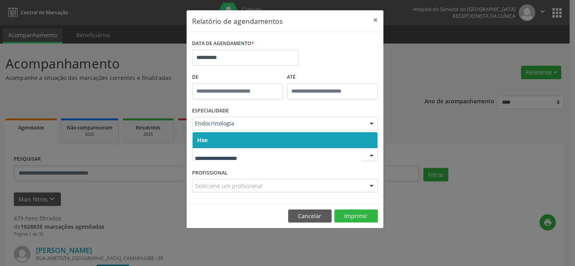  What do you see at coordinates (210, 111) in the screenshot?
I see `label: ESPECIALIDADE` at bounding box center [210, 111].